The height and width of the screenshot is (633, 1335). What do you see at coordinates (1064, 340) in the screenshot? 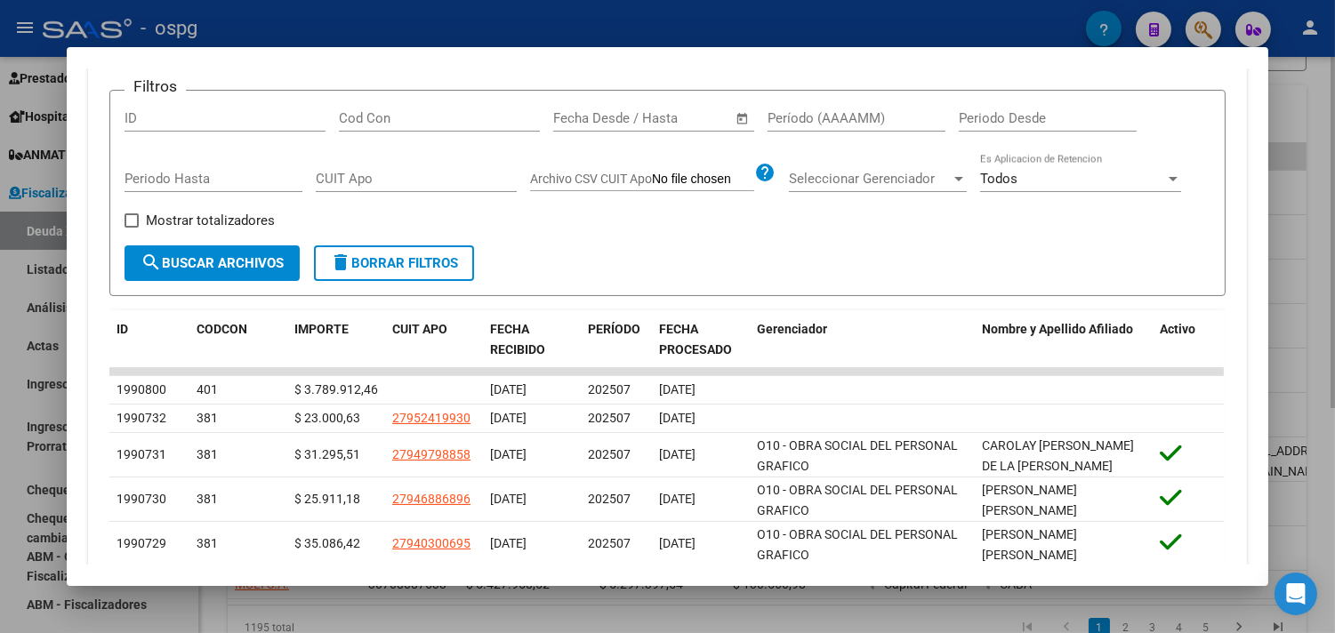
I see `datatable-header-cell: Nombre y Apellido Afiliado` at bounding box center [1064, 340].